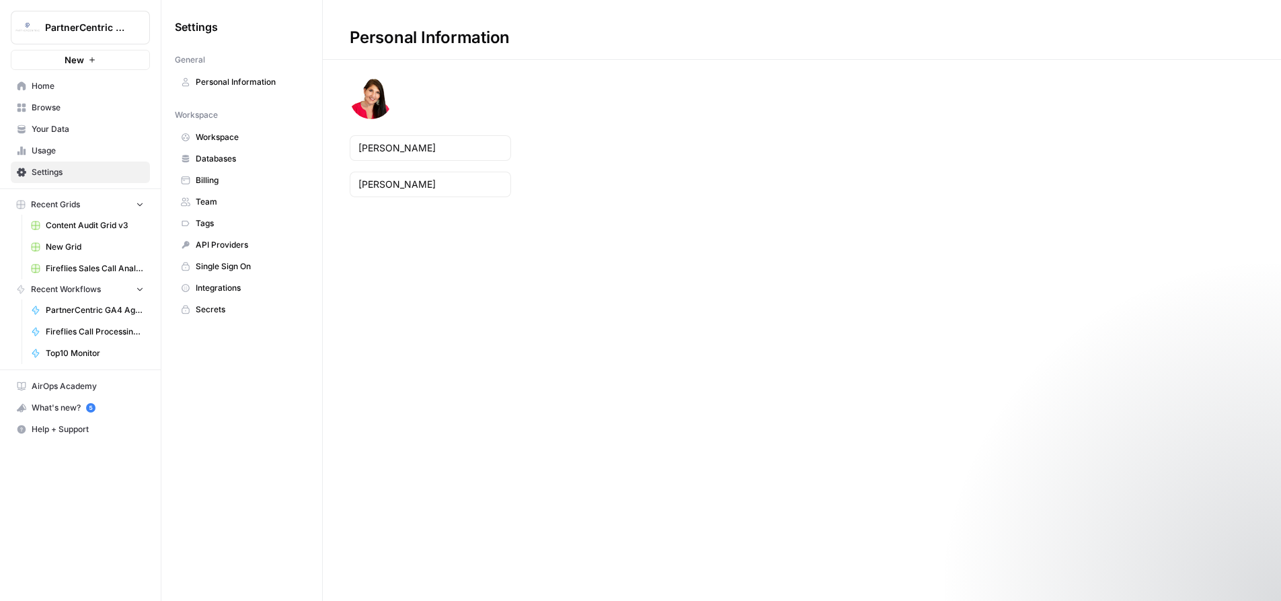 This screenshot has height=601, width=1281. I want to click on span: New, so click(74, 60).